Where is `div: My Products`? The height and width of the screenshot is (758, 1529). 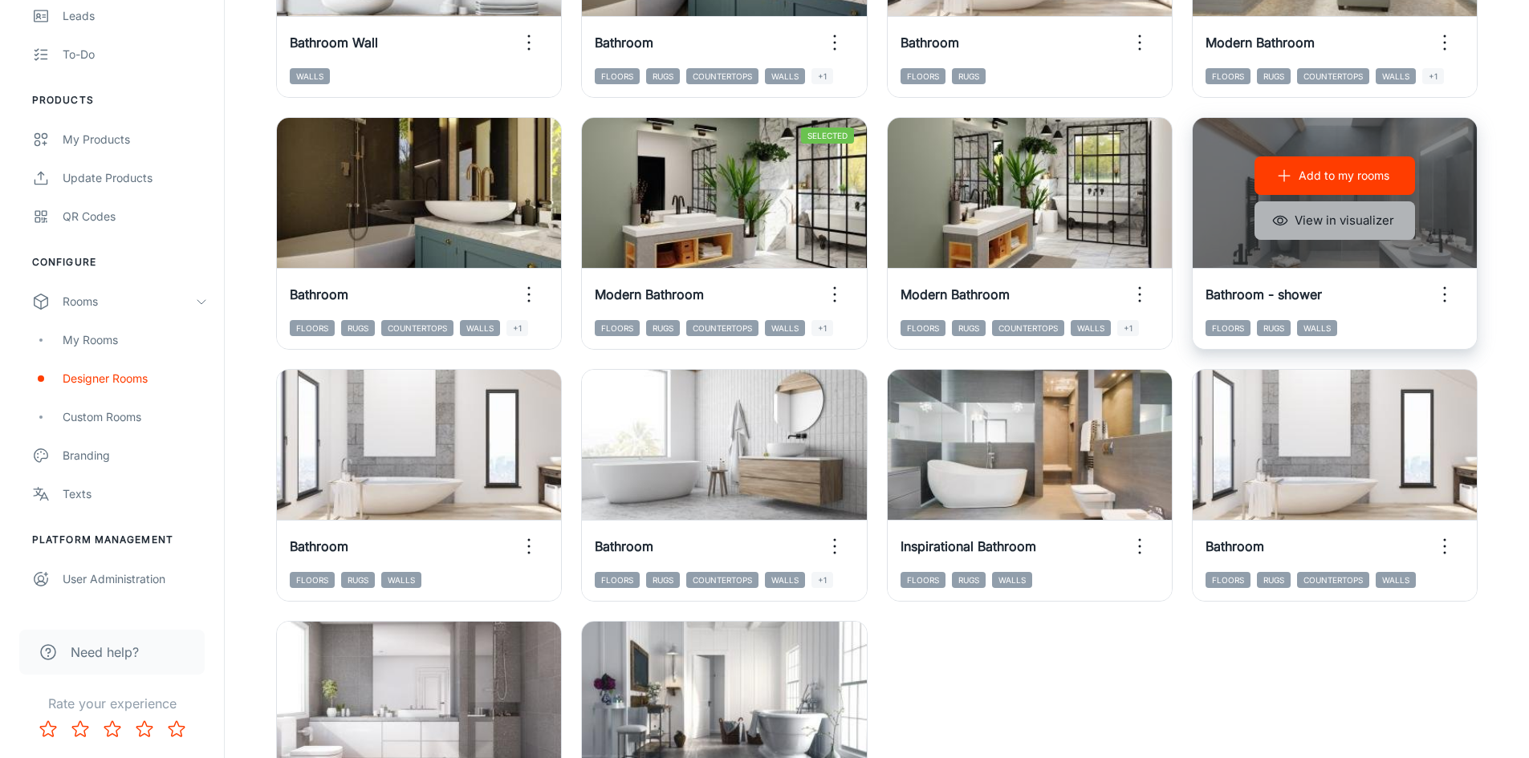
div: My Products is located at coordinates (135, 140).